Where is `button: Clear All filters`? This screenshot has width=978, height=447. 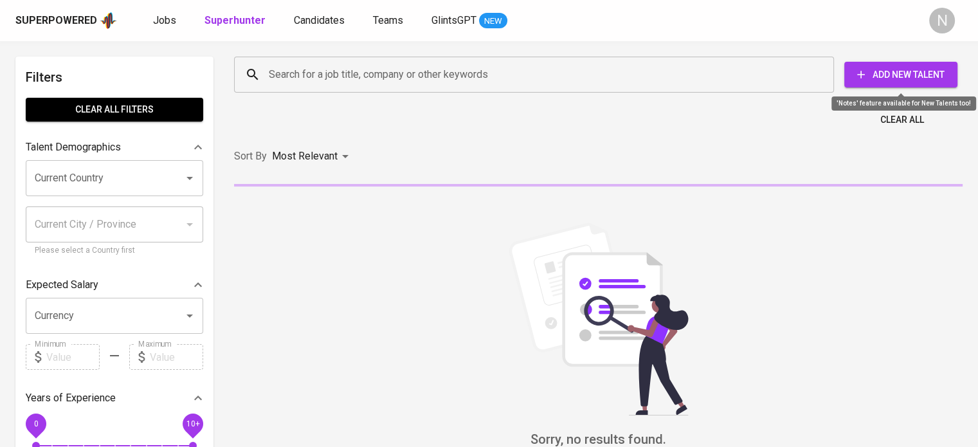
button: Clear All filters is located at coordinates (114, 109).